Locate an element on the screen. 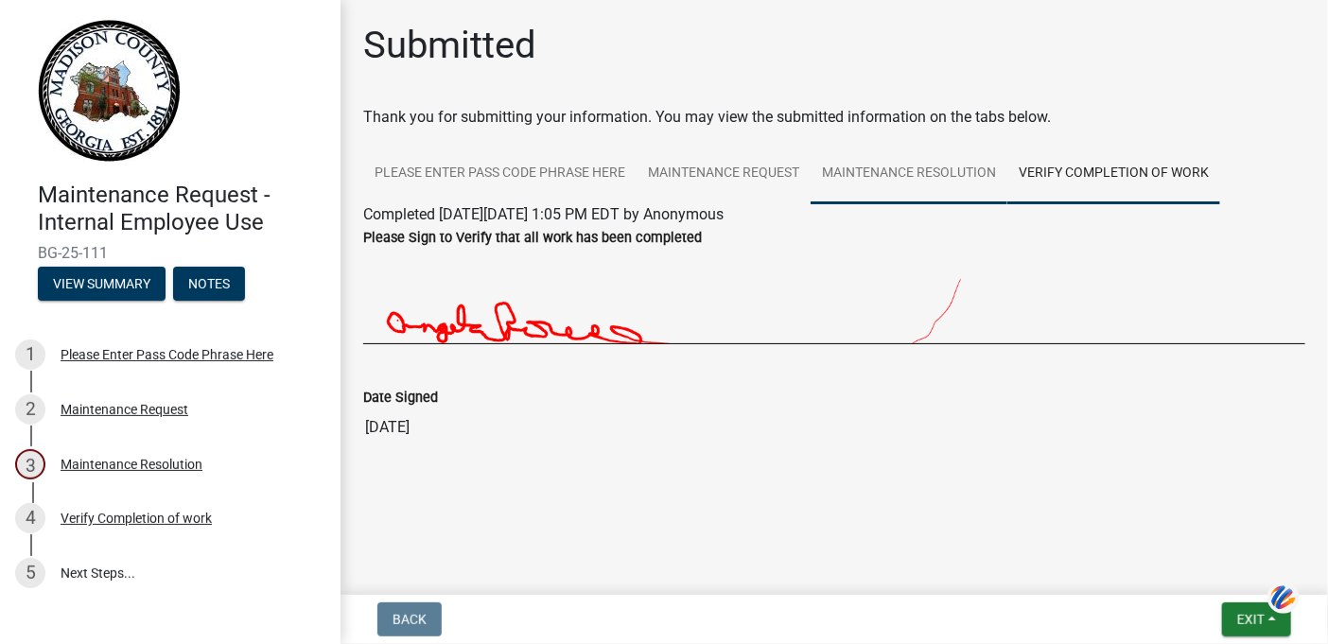  a: Verify Completion of work is located at coordinates (1114, 174).